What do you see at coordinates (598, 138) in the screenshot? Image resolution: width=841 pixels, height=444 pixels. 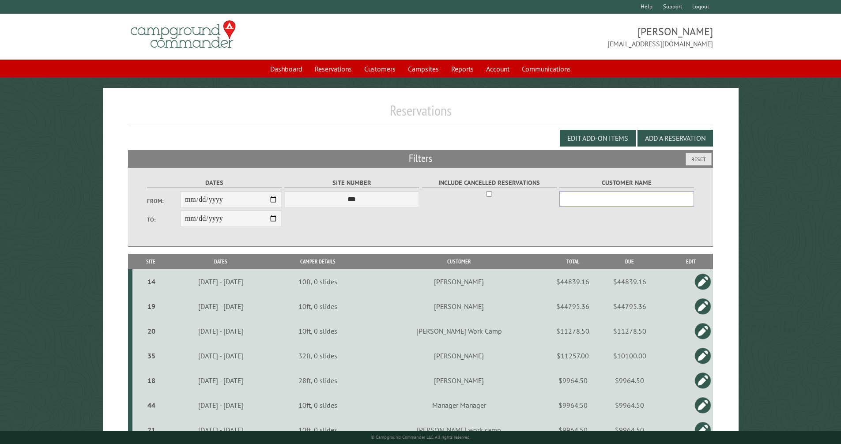 I see `button: Edit Add-on Items` at bounding box center [598, 138].